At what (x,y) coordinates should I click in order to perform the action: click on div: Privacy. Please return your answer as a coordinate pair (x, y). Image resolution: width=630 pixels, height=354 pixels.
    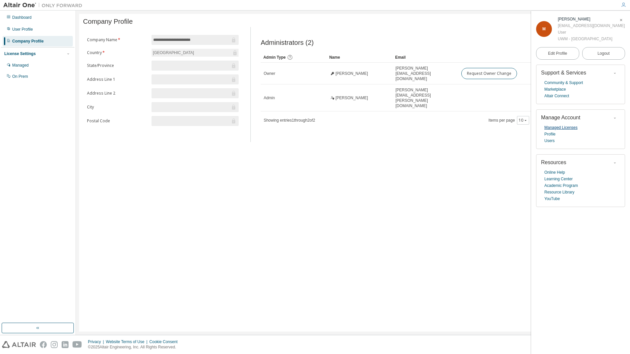
    Looking at the image, I should click on (97, 342).